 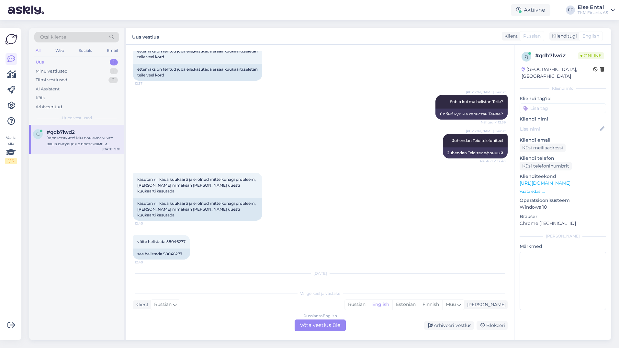 I want to click on p: Märkmed, so click(x=563, y=246).